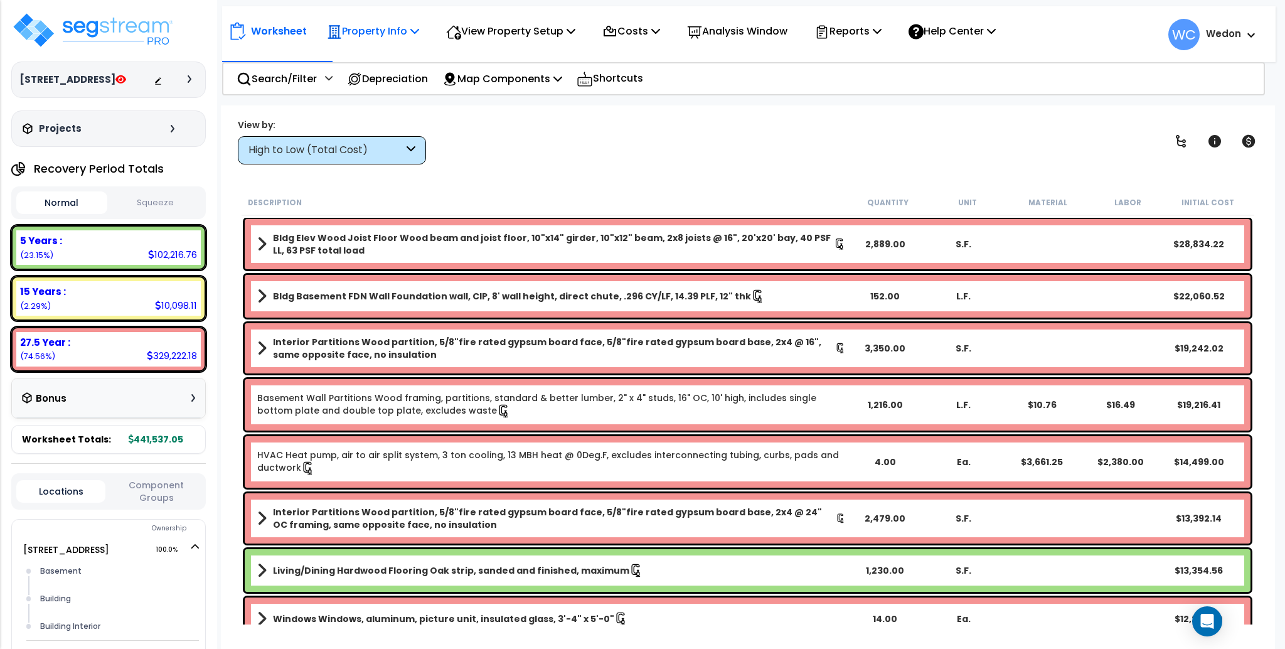  Describe the element at coordinates (93, 30) in the screenshot. I see `img: logo_pro_r.png` at that location.